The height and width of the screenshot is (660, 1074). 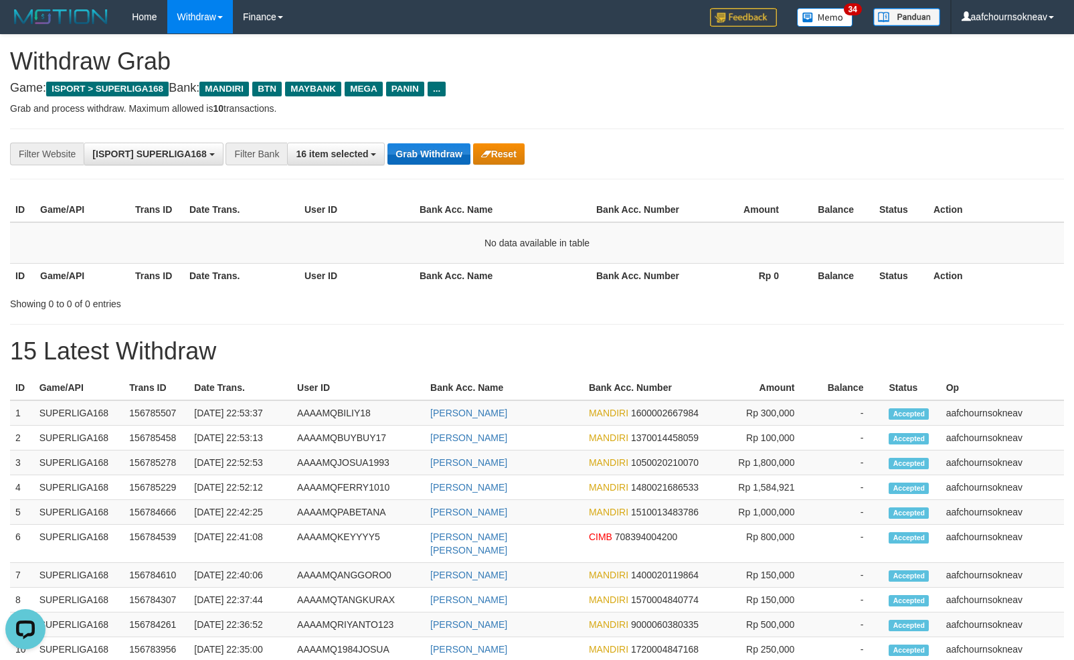 What do you see at coordinates (358, 437) in the screenshot?
I see `td: AAAAMQBUYBUY17` at bounding box center [358, 437].